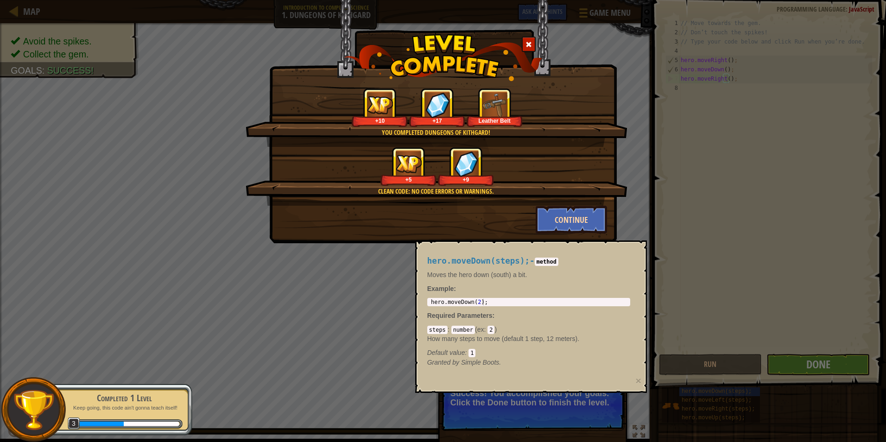  I want to click on span: hero.moveDown(steps);, so click(478, 261).